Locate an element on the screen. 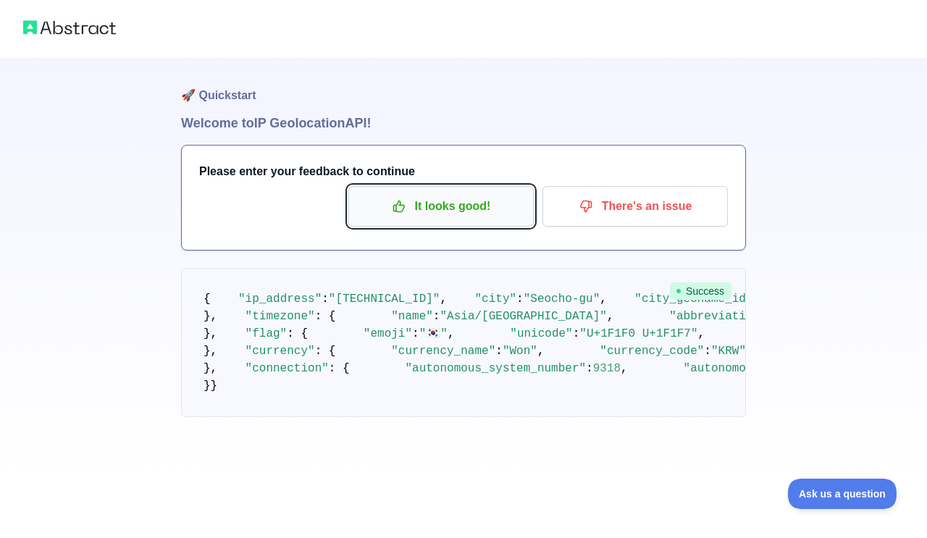  span: "ip_address" is located at coordinates (280, 299).